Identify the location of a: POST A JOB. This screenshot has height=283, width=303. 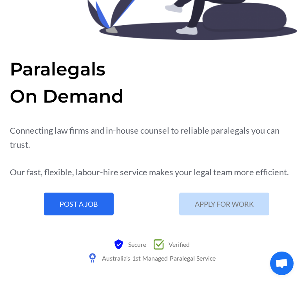
(79, 204).